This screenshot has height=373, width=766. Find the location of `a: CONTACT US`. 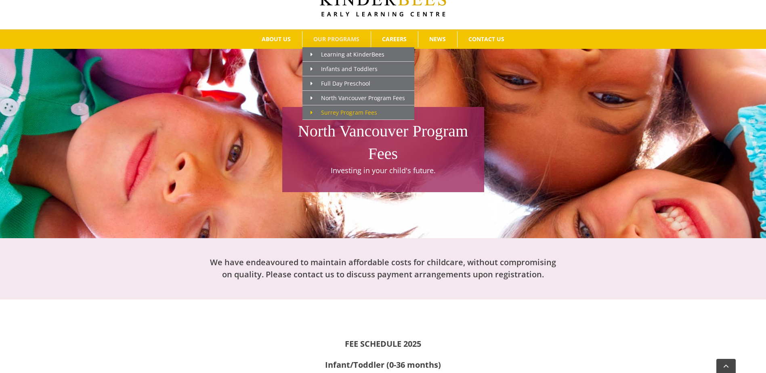

a: CONTACT US is located at coordinates (486, 39).